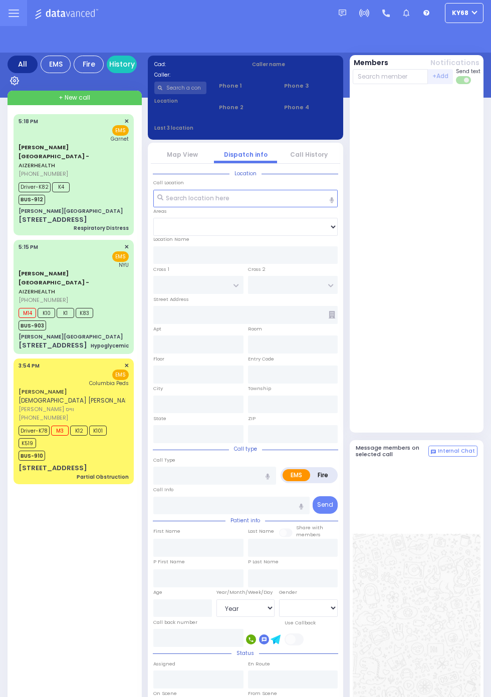  Describe the element at coordinates (101, 228) in the screenshot. I see `div: Respiratory Distress` at that location.